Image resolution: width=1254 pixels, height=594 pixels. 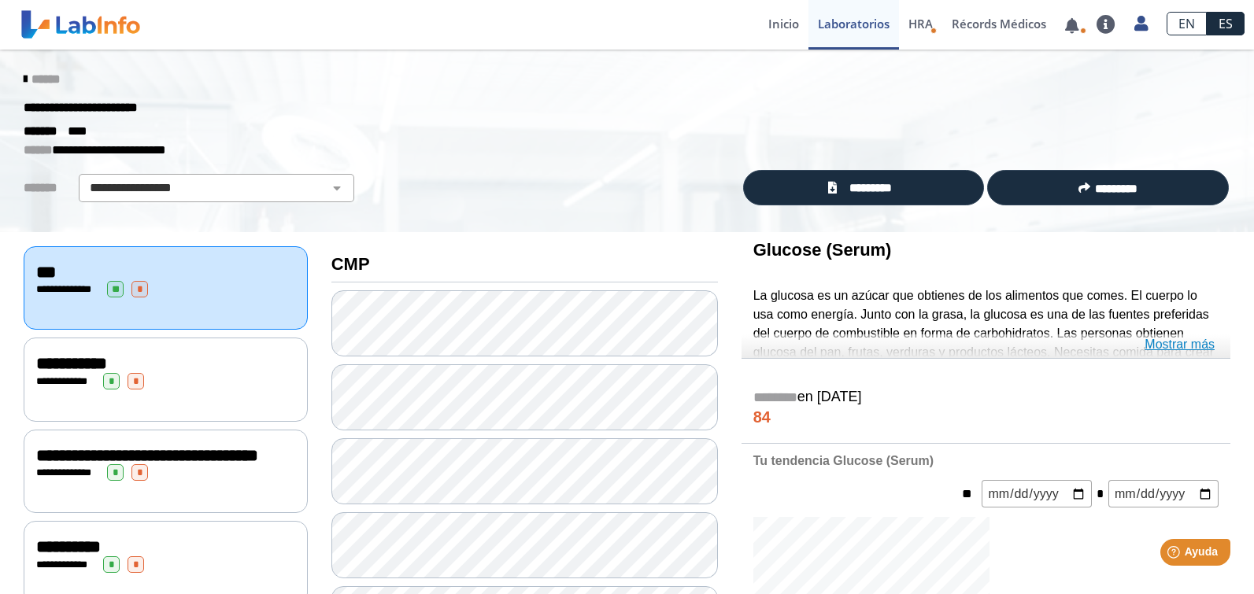 I want to click on a: EN, so click(x=1186, y=24).